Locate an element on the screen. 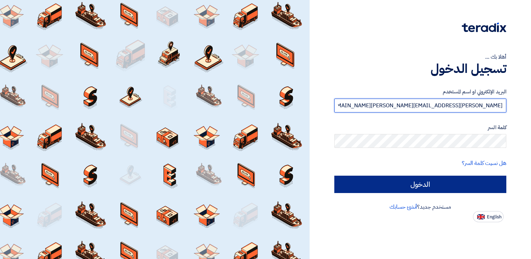 The image size is (531, 259). img: Teradix logo is located at coordinates (484, 27).